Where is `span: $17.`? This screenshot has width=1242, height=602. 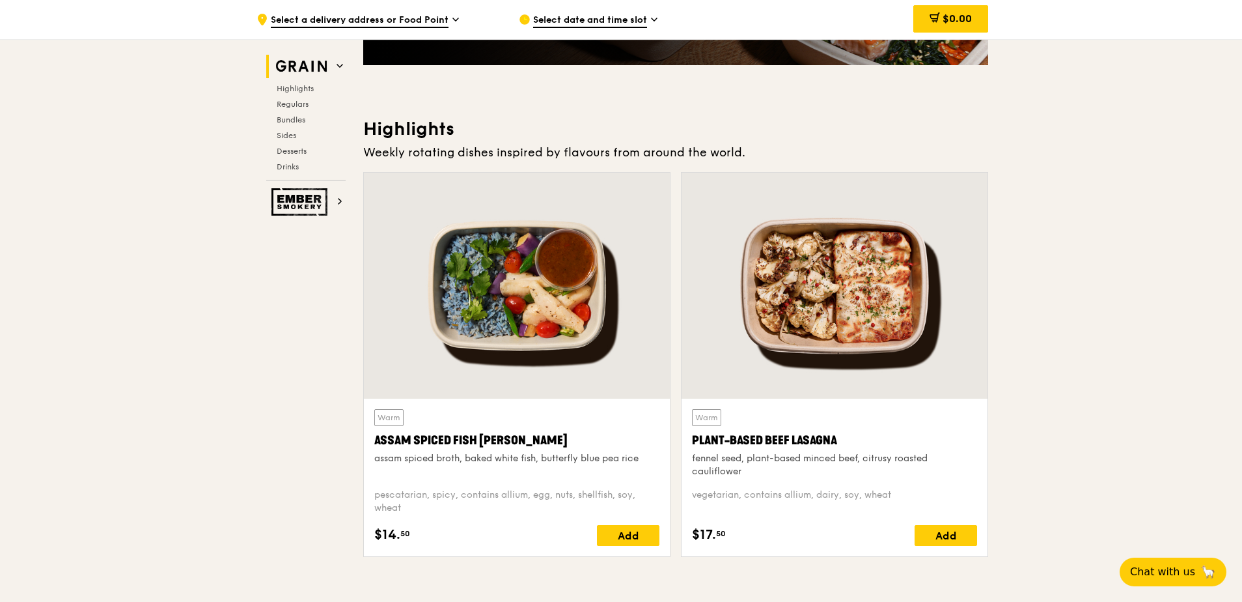 span: $17. is located at coordinates (704, 535).